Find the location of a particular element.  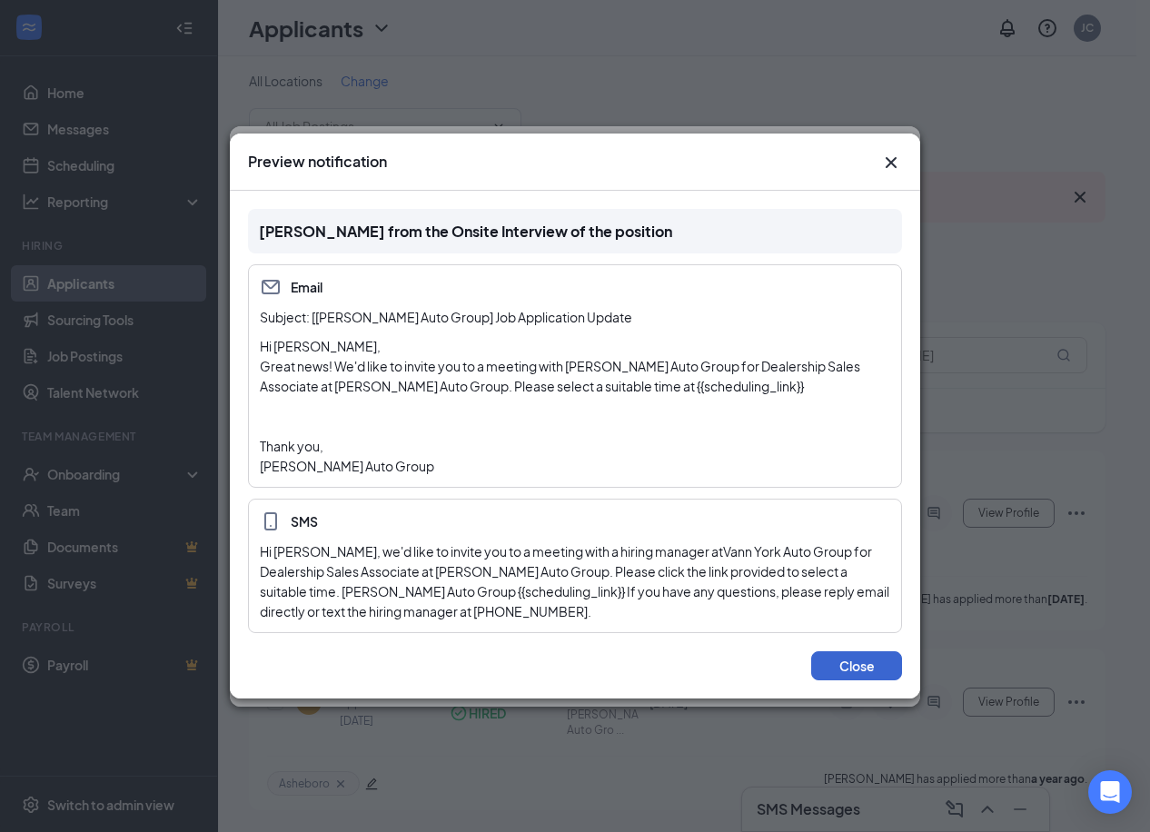

div: Open Intercom Messenger is located at coordinates (1110, 792).